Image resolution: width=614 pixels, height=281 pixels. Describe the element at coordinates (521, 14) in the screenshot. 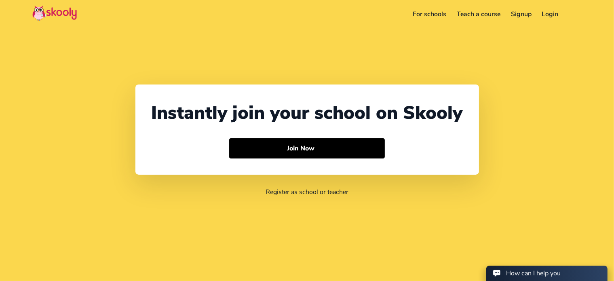

I see `a: Signup` at that location.